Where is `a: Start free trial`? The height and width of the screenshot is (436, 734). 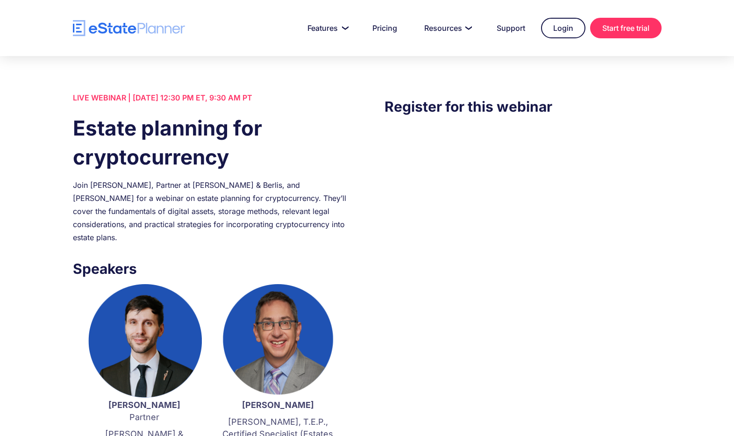
a: Start free trial is located at coordinates (625, 28).